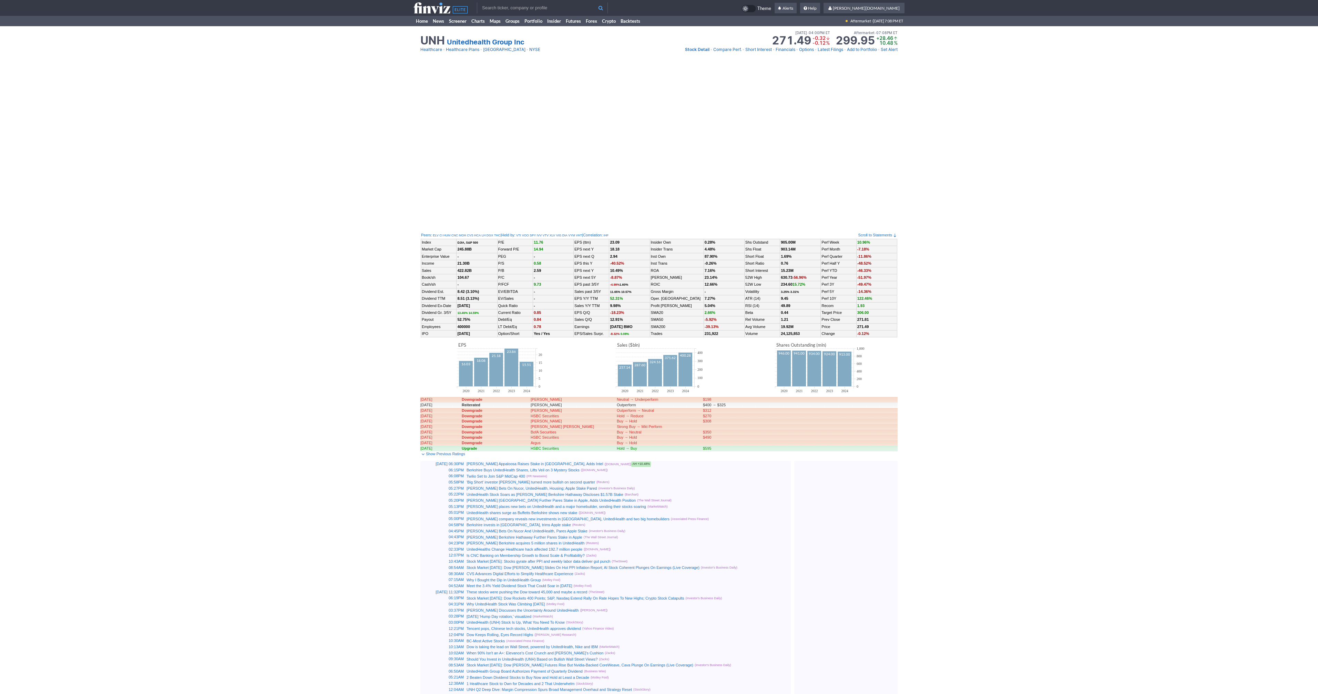 The image size is (1318, 694). What do you see at coordinates (515, 285) in the screenshot?
I see `td: P/FCF` at bounding box center [515, 285].